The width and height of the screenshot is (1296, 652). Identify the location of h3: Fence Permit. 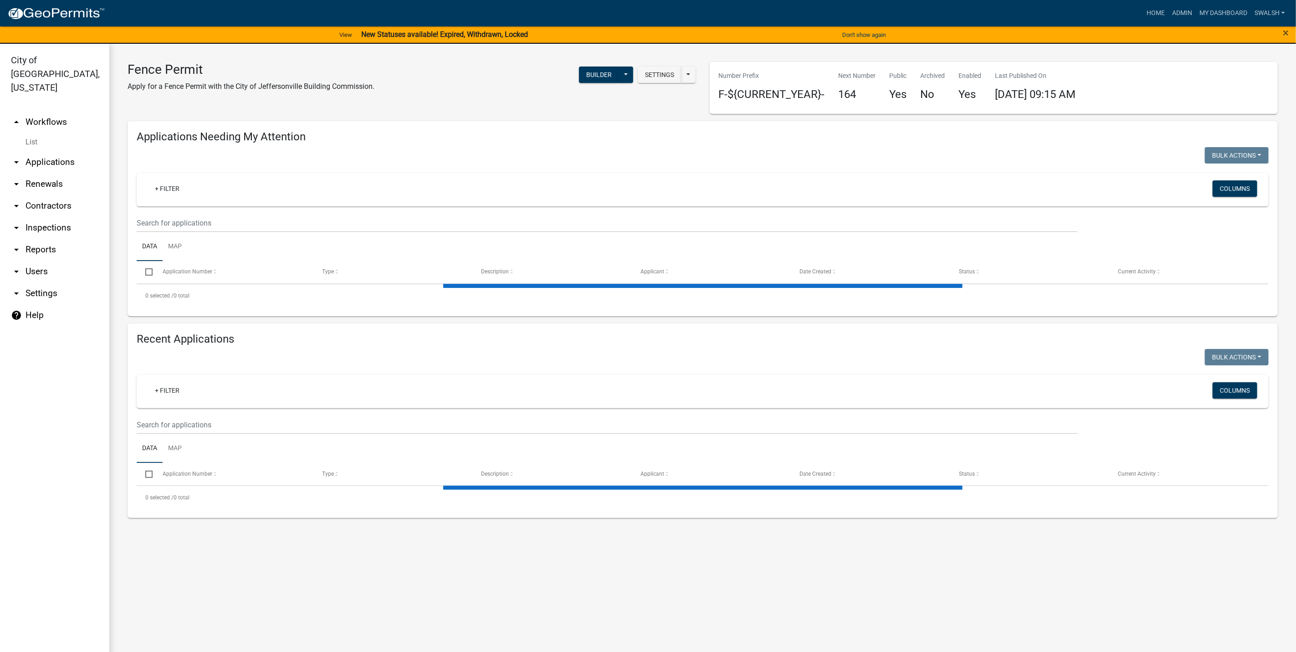
(251, 70).